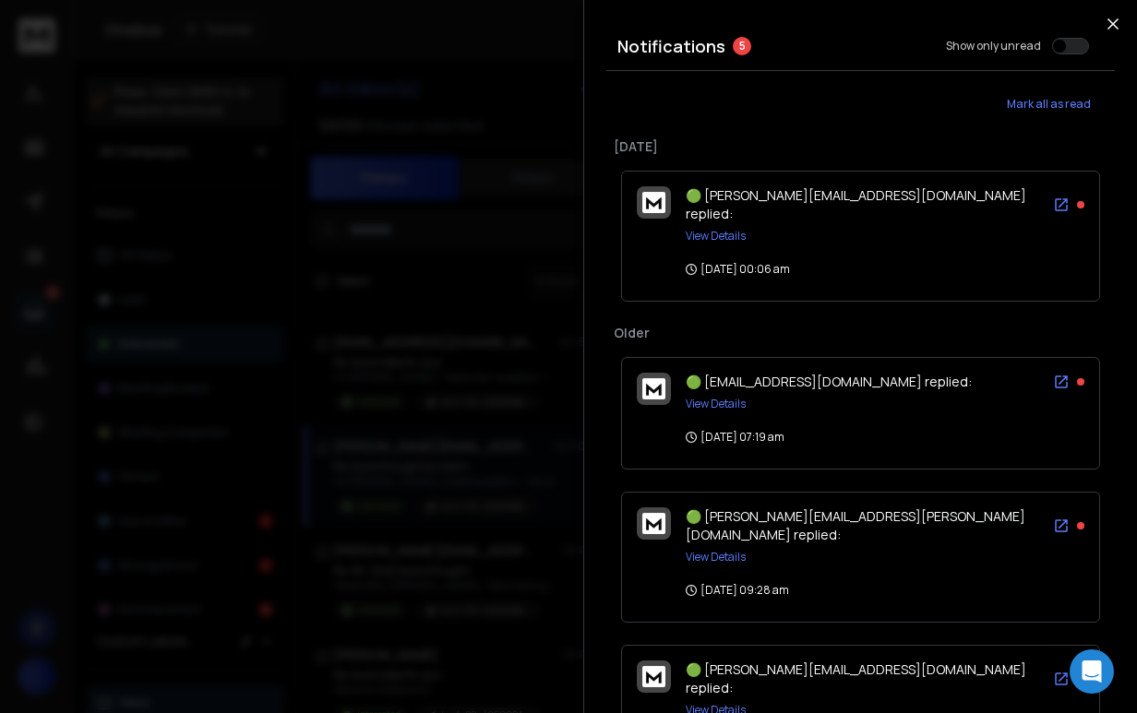 This screenshot has height=713, width=1137. What do you see at coordinates (993, 46) in the screenshot?
I see `label: Show only unread` at bounding box center [993, 46].